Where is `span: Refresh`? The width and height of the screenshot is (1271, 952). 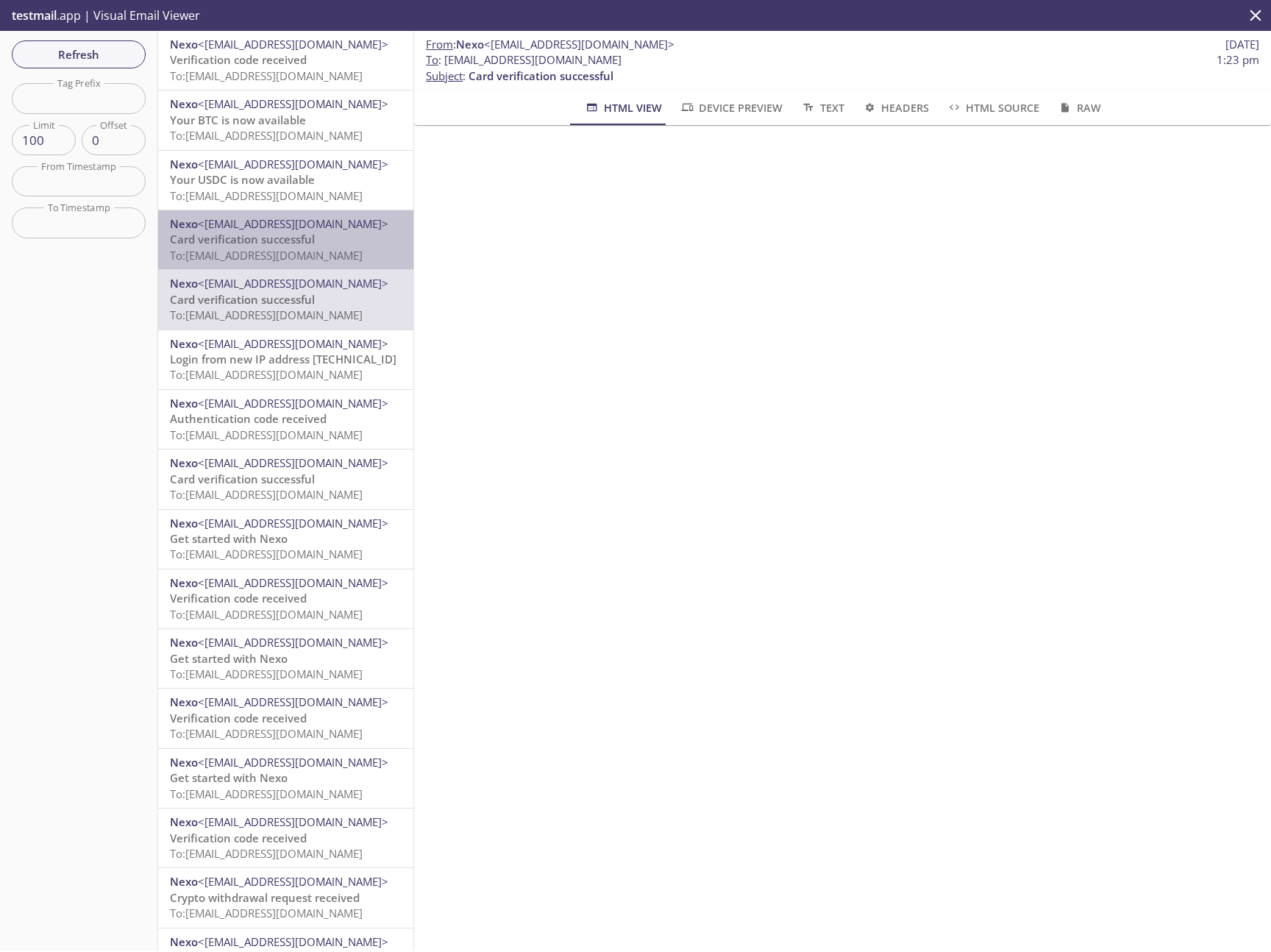
span: Refresh is located at coordinates (78, 55).